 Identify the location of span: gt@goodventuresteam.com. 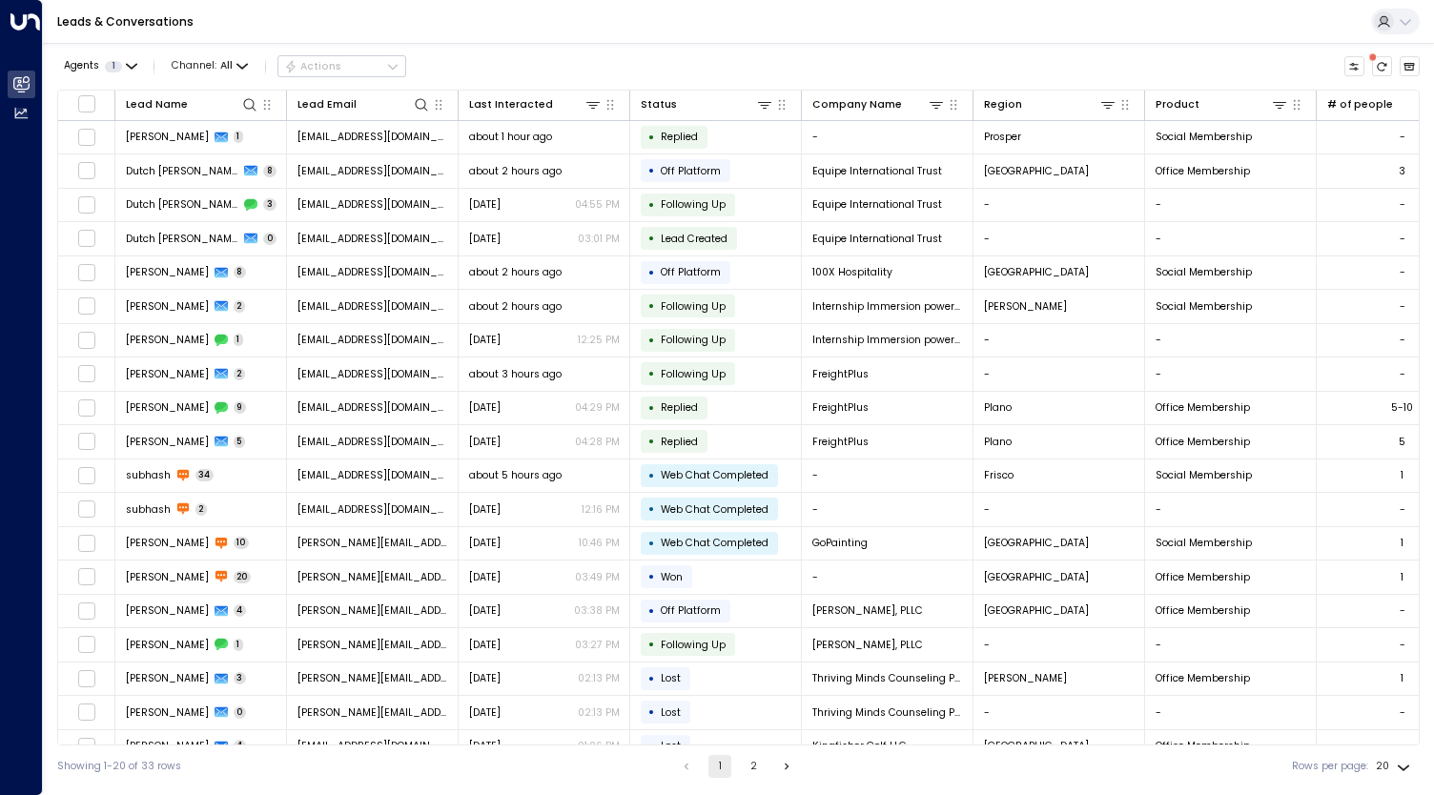
(373, 306).